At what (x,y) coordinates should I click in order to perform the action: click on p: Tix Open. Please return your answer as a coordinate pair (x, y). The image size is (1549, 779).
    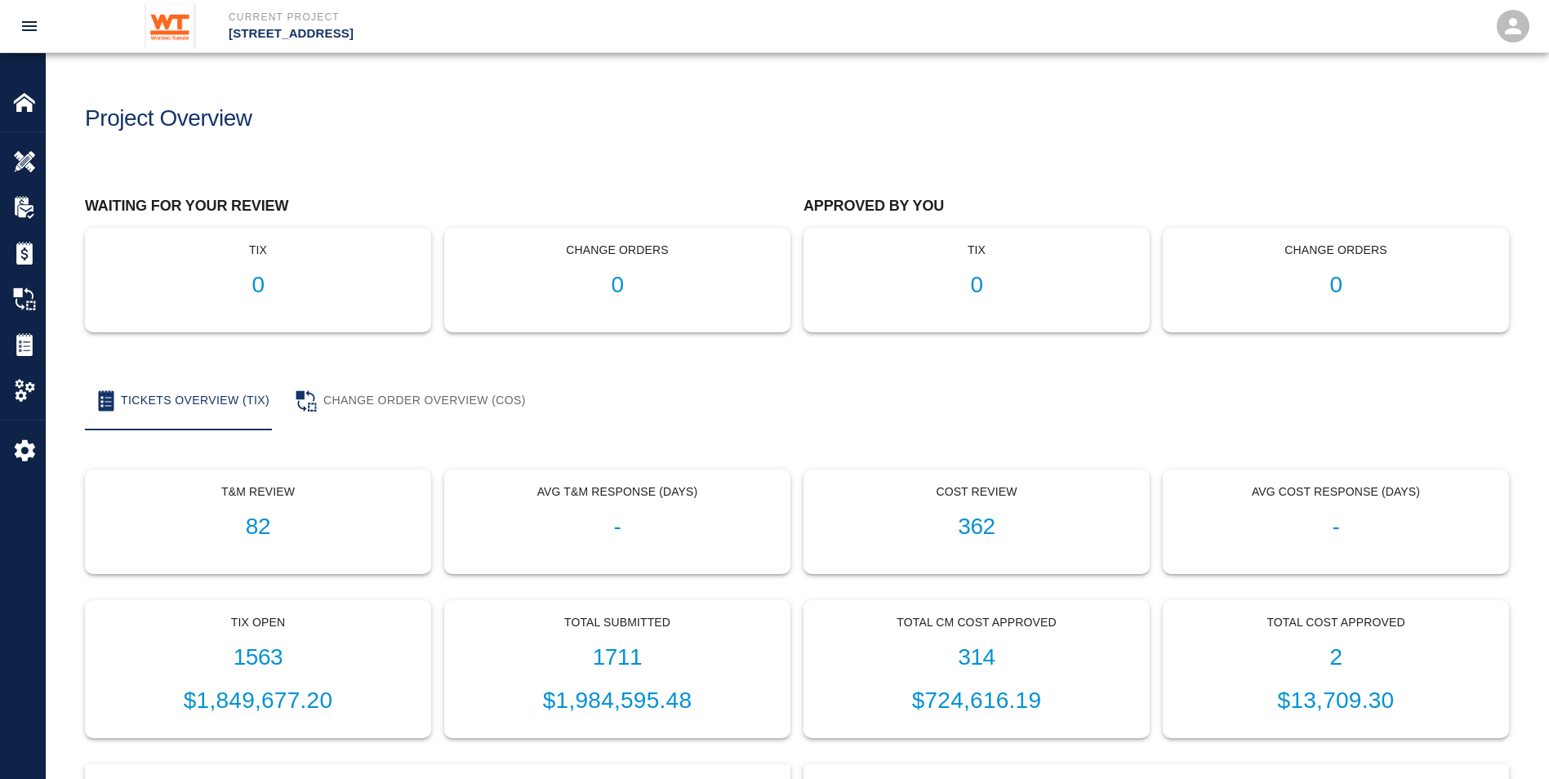
    Looking at the image, I should click on (258, 622).